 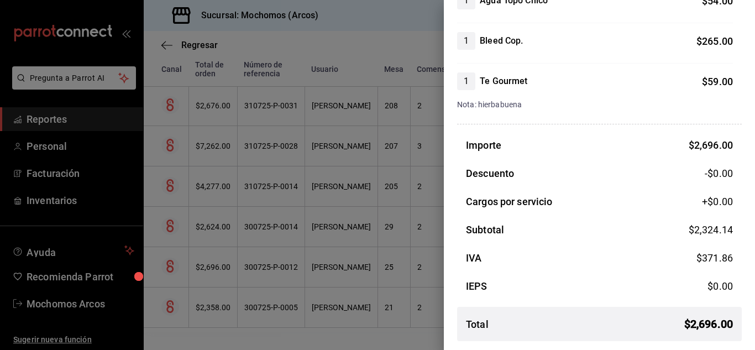 I want to click on h3: Subtotal, so click(x=485, y=229).